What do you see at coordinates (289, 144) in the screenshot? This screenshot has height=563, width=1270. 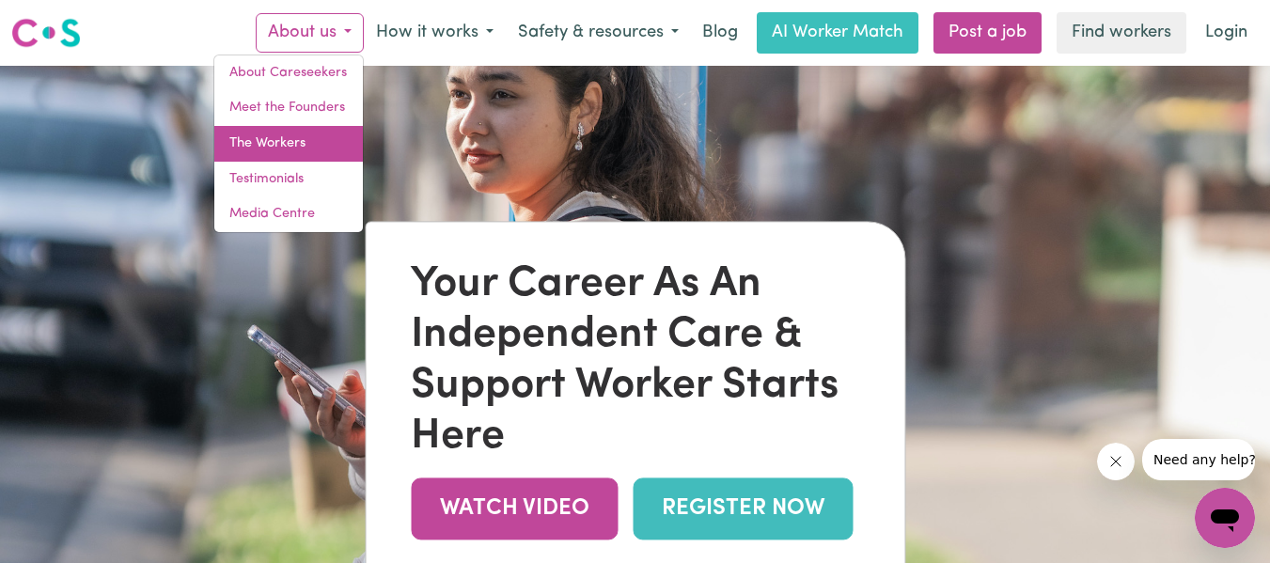 I see `div: About us` at bounding box center [289, 144].